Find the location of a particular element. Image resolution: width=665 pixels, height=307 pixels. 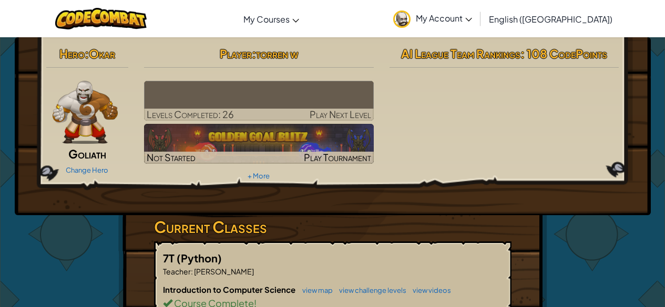

a: view videos is located at coordinates (429, 291).